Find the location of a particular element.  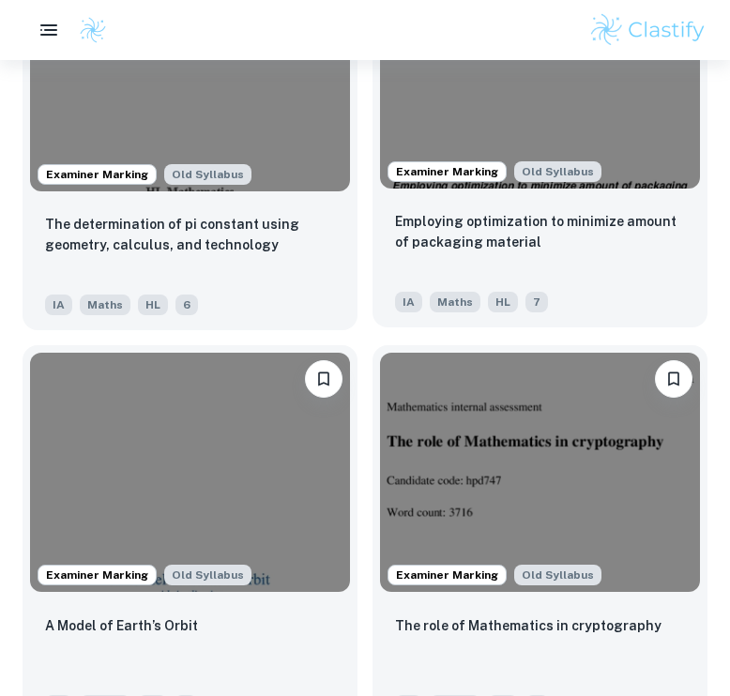

span: 6 is located at coordinates (187, 305).